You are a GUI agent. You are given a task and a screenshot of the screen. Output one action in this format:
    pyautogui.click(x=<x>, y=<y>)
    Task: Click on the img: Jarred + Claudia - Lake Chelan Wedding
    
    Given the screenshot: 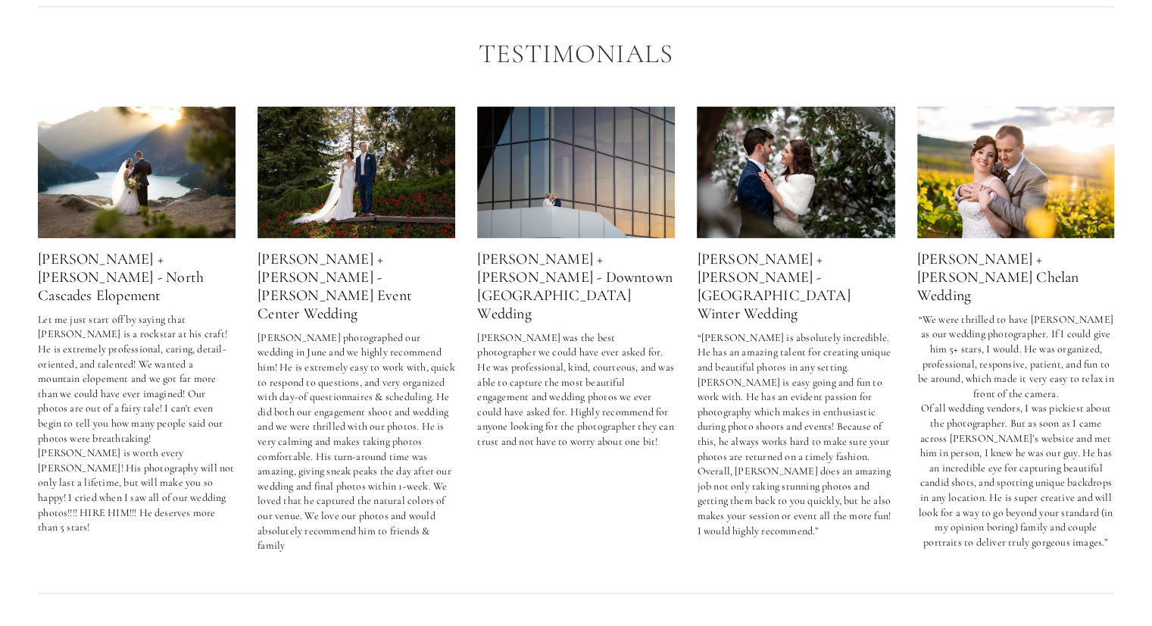 What is the action you would take?
    pyautogui.click(x=1016, y=172)
    